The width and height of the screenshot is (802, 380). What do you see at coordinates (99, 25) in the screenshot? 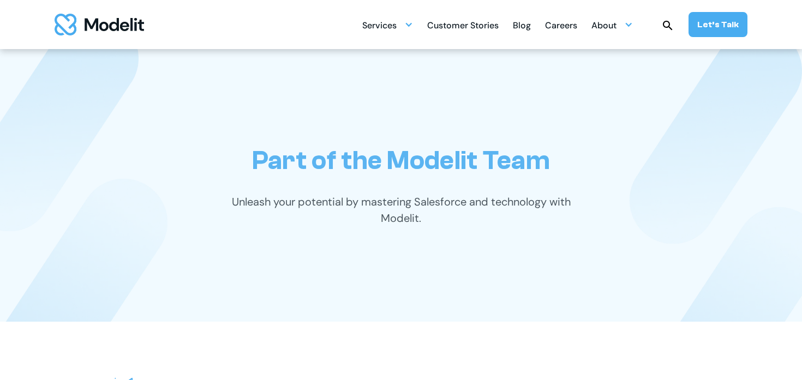
I see `a: home` at bounding box center [99, 25].